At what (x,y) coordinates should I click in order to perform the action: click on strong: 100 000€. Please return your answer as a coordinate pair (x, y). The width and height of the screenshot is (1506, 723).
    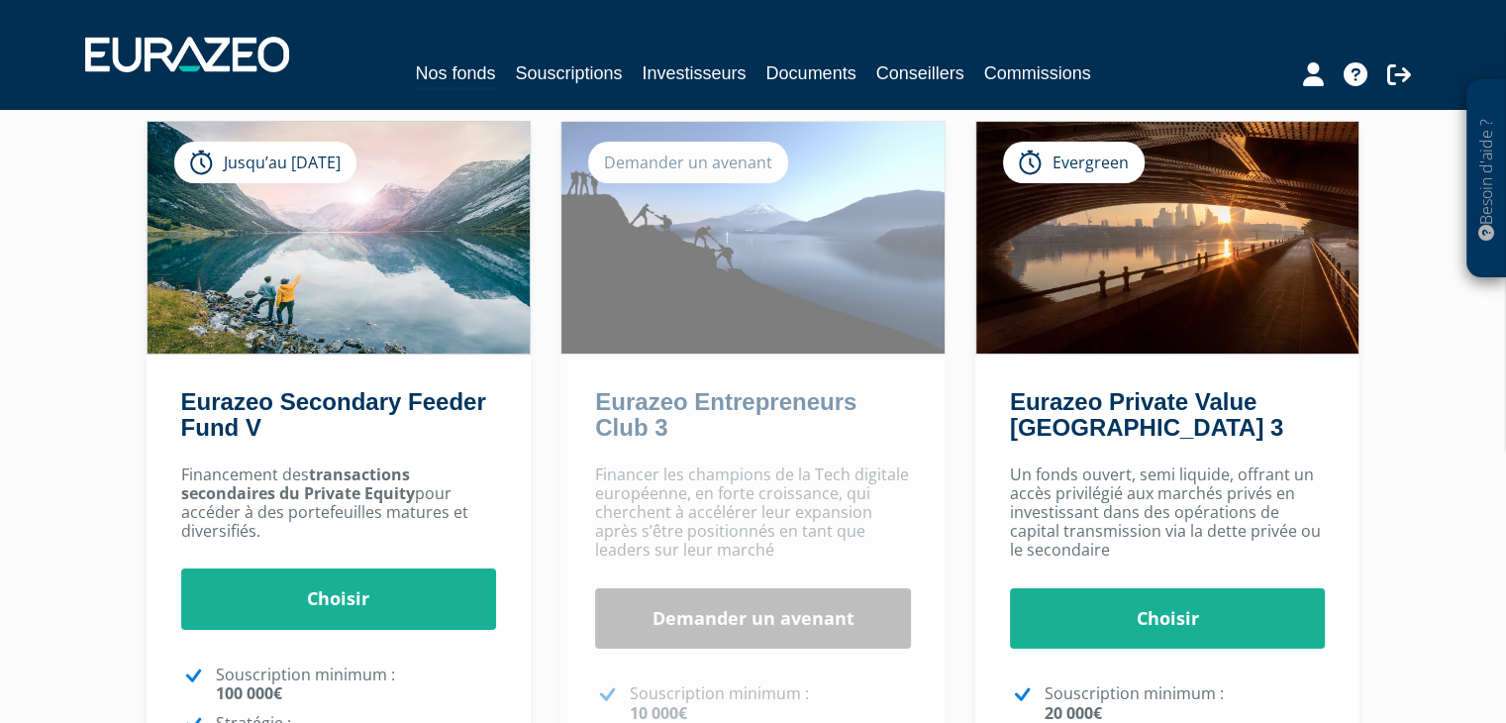
    Looking at the image, I should click on (248, 693).